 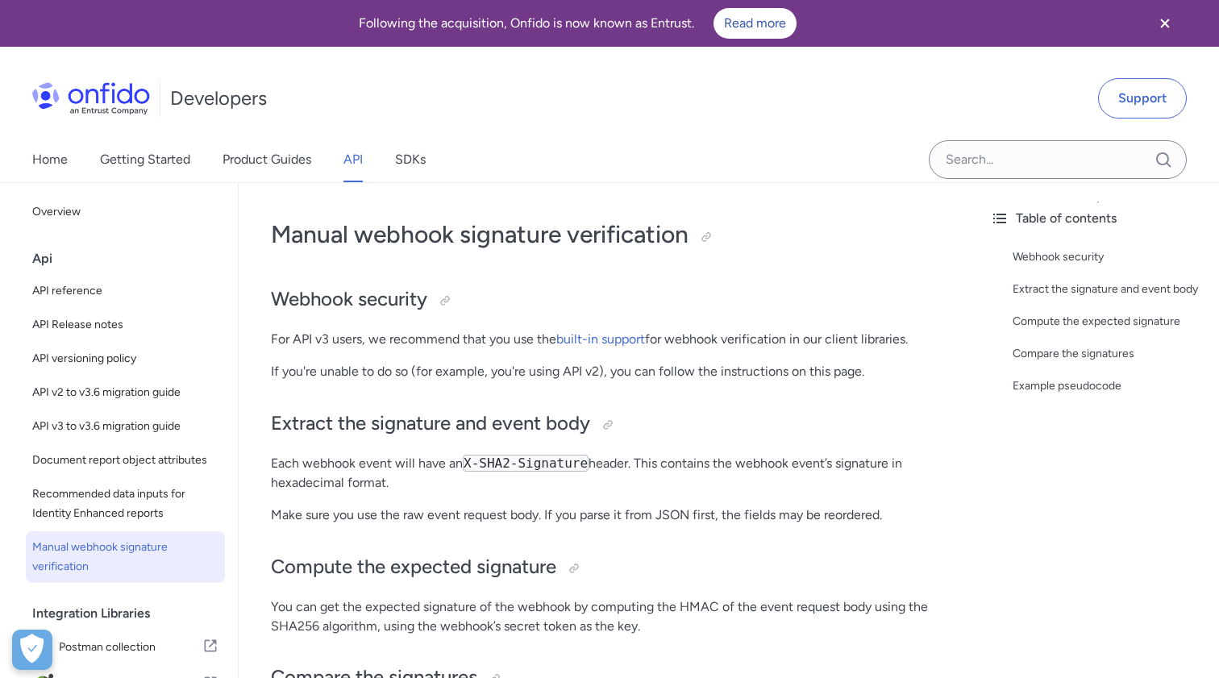 What do you see at coordinates (1110, 386) in the screenshot?
I see `a: Example pseudocode` at bounding box center [1110, 386].